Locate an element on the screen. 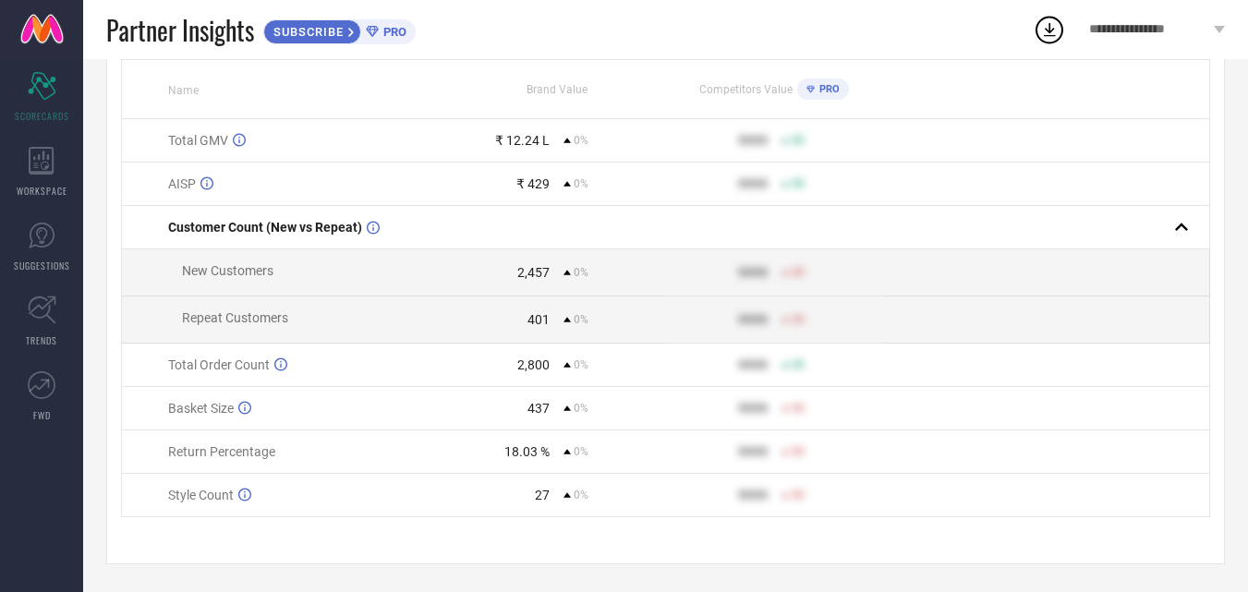 This screenshot has width=1248, height=592. span: Repeat Customers is located at coordinates (235, 318).